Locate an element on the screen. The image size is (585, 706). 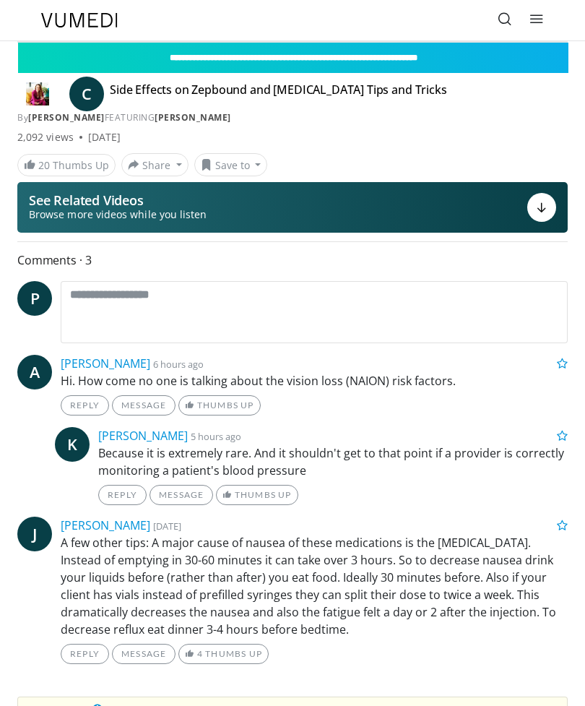
span: 4 is located at coordinates (200, 653).